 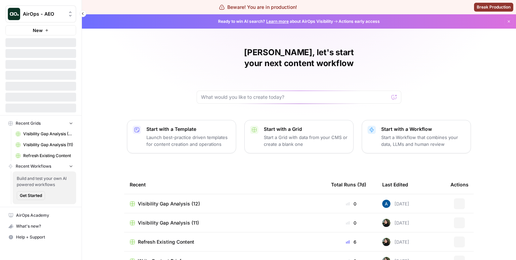 What do you see at coordinates (295, 97) in the screenshot?
I see `input: What would you like to create today?` at bounding box center [295, 97].